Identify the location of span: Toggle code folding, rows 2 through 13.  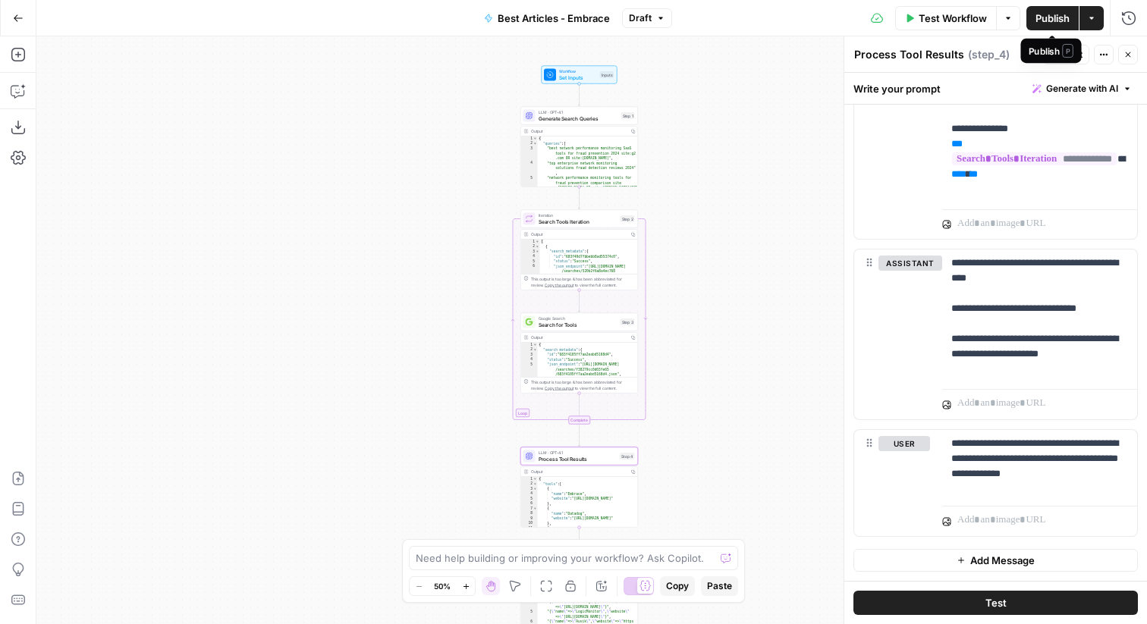
(535, 143).